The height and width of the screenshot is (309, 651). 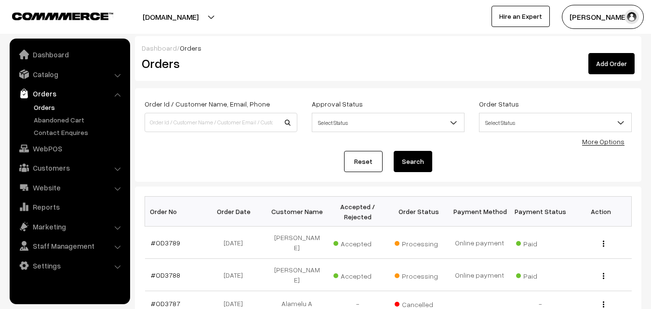 What do you see at coordinates (499, 104) in the screenshot?
I see `label: Order Status` at bounding box center [499, 104].